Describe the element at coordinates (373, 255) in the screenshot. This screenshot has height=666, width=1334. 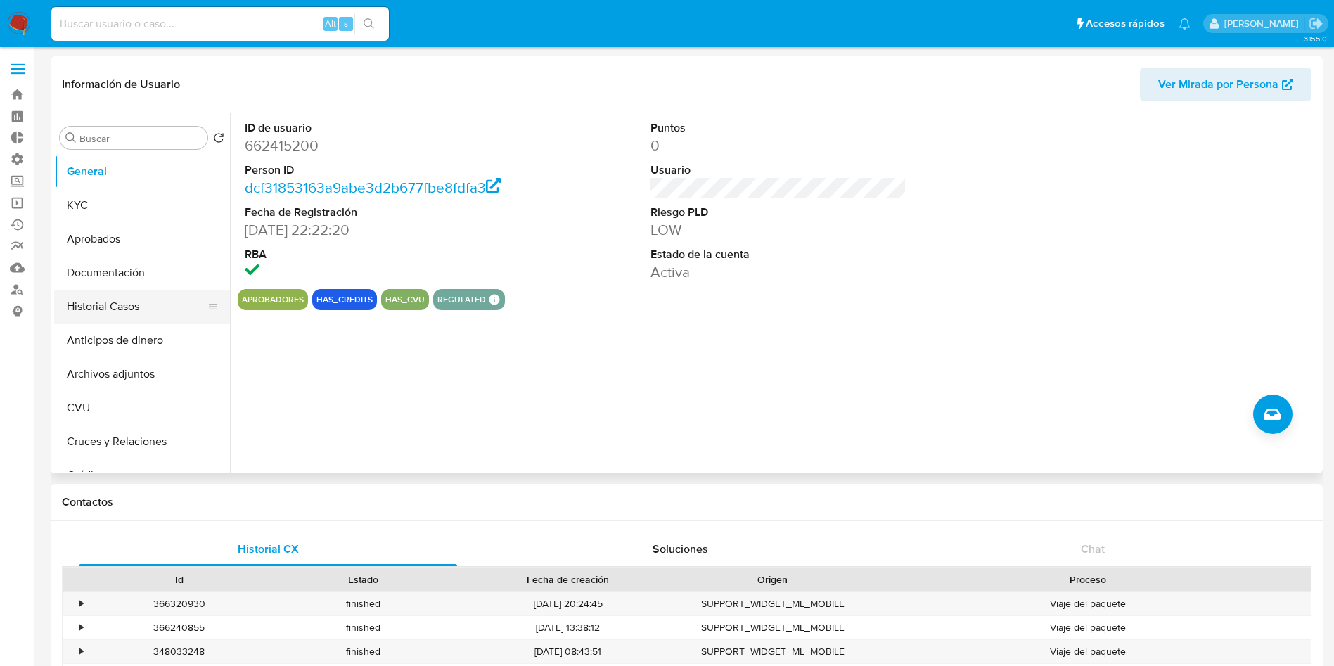
I see `dt: RBA` at that location.